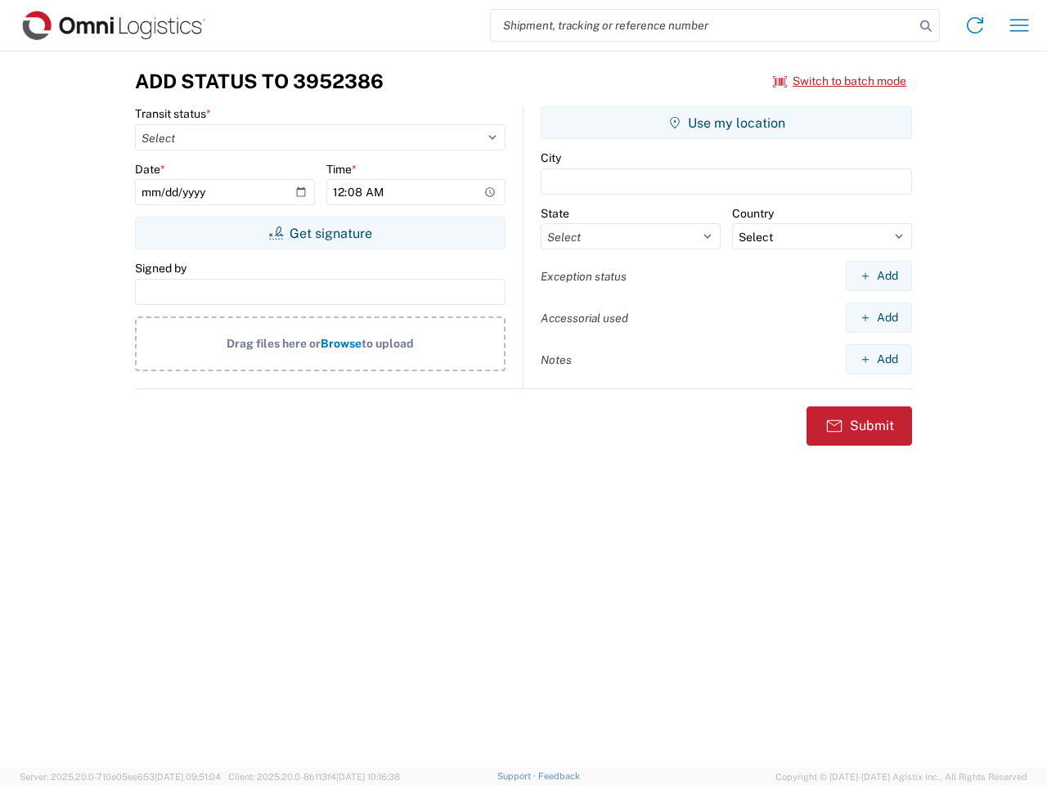 The height and width of the screenshot is (785, 1047). I want to click on h3: Add Status to 3952386, so click(259, 81).